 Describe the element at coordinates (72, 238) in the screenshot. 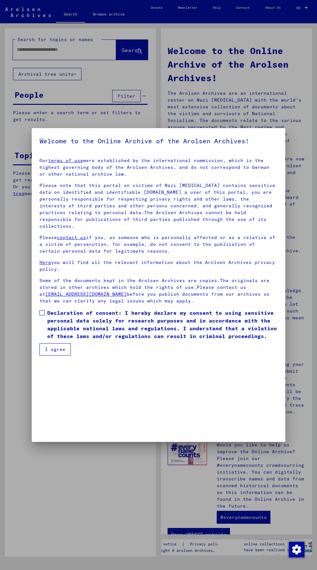

I see `a: contact us` at that location.